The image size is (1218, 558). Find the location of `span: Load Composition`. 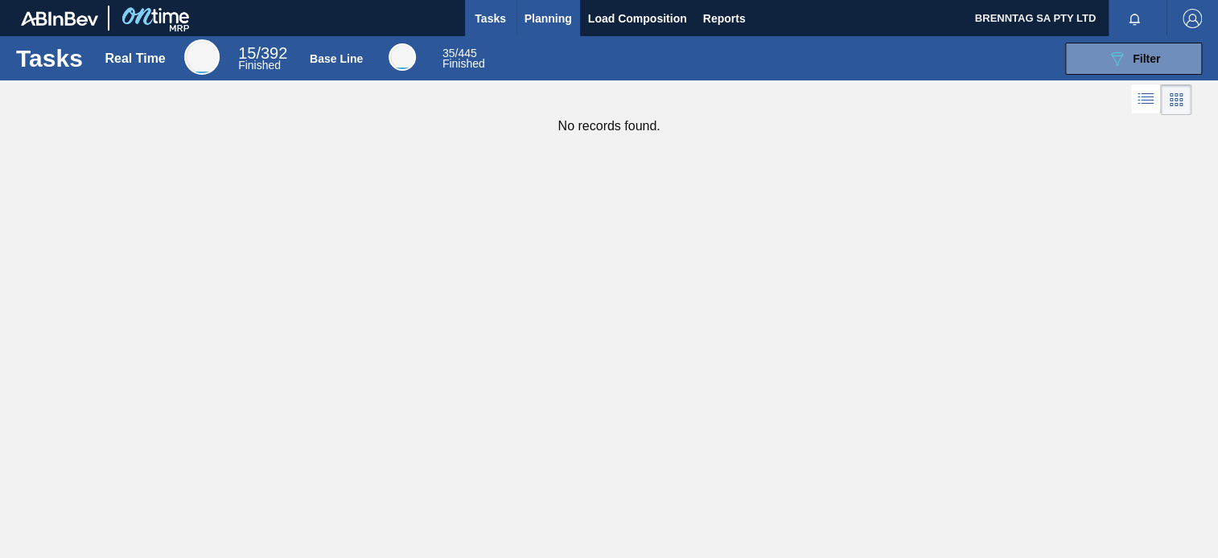

span: Load Composition is located at coordinates (637, 18).